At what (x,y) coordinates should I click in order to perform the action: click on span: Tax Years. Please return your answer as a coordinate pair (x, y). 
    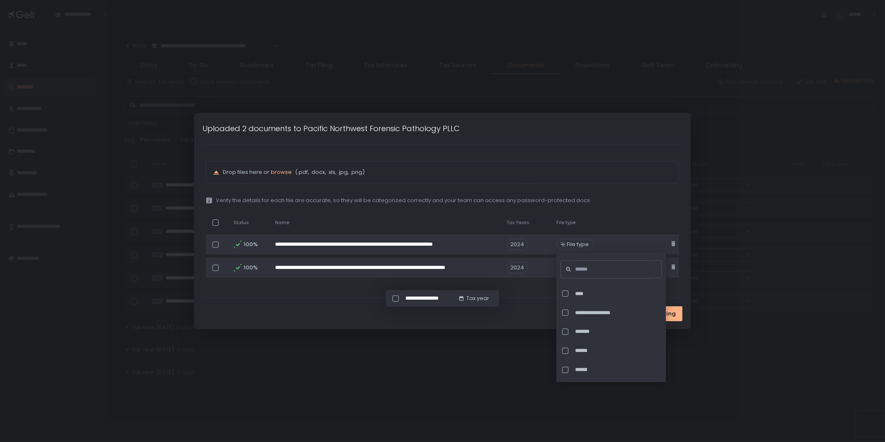
    Looking at the image, I should click on (518, 223).